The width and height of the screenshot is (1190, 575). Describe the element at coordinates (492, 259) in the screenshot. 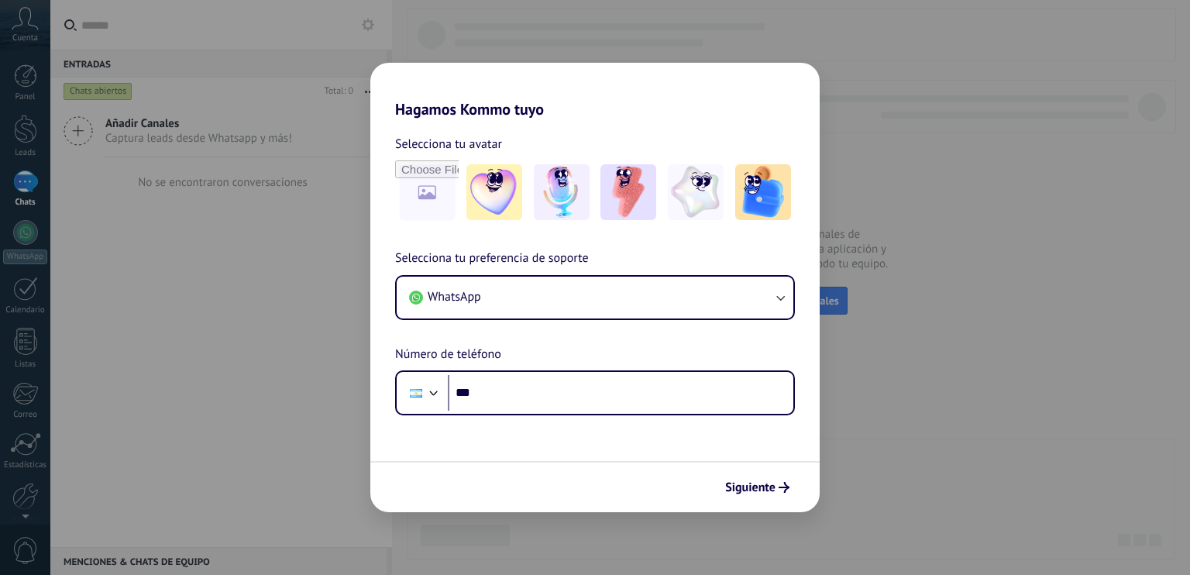

I see `span: Selecciona tu preferencia de soporte` at that location.